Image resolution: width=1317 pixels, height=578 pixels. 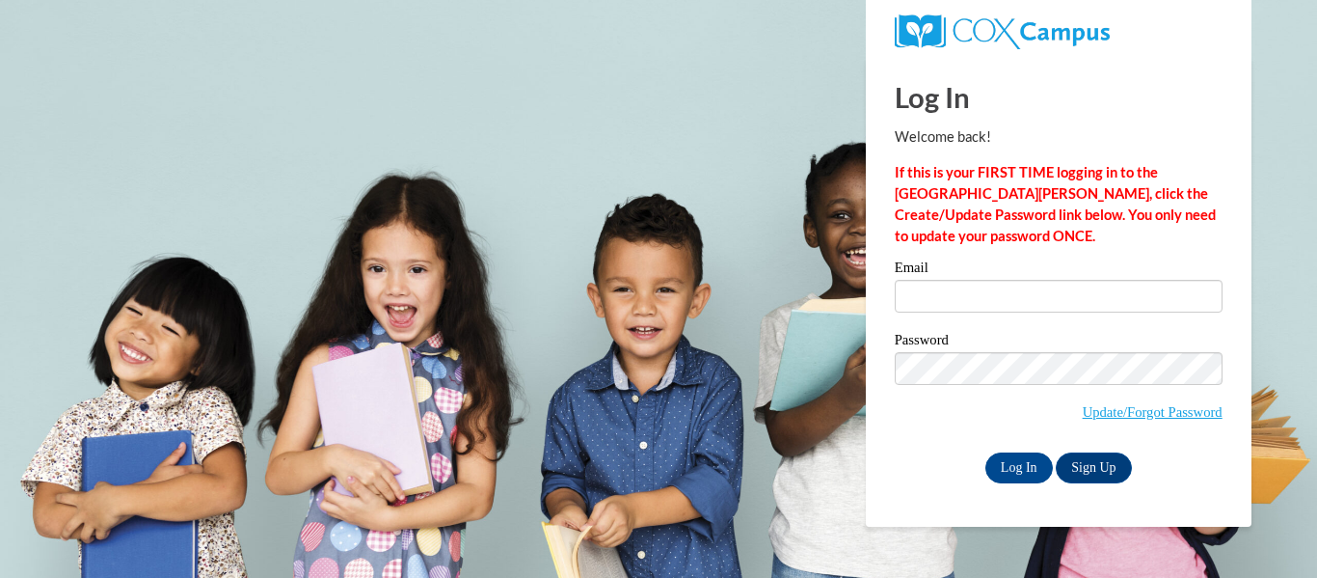 I want to click on label: Email, so click(x=1059, y=270).